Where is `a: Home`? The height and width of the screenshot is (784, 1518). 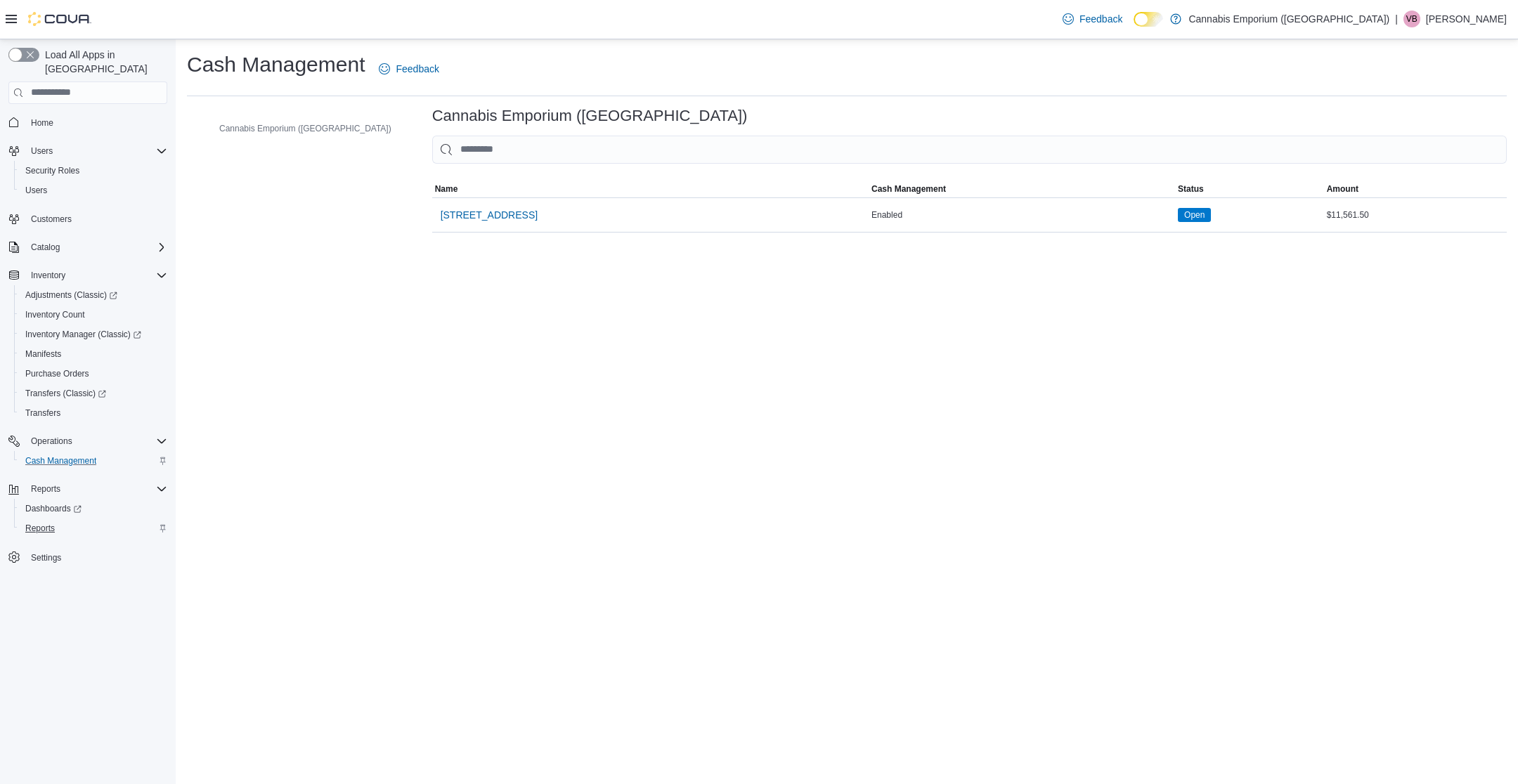
a: Home is located at coordinates (42, 123).